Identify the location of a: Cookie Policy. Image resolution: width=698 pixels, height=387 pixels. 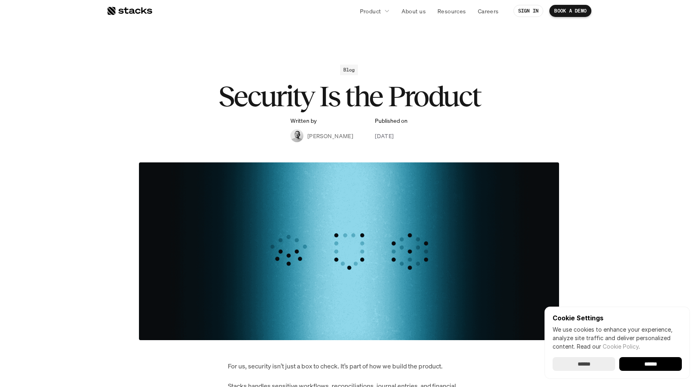
(620, 346).